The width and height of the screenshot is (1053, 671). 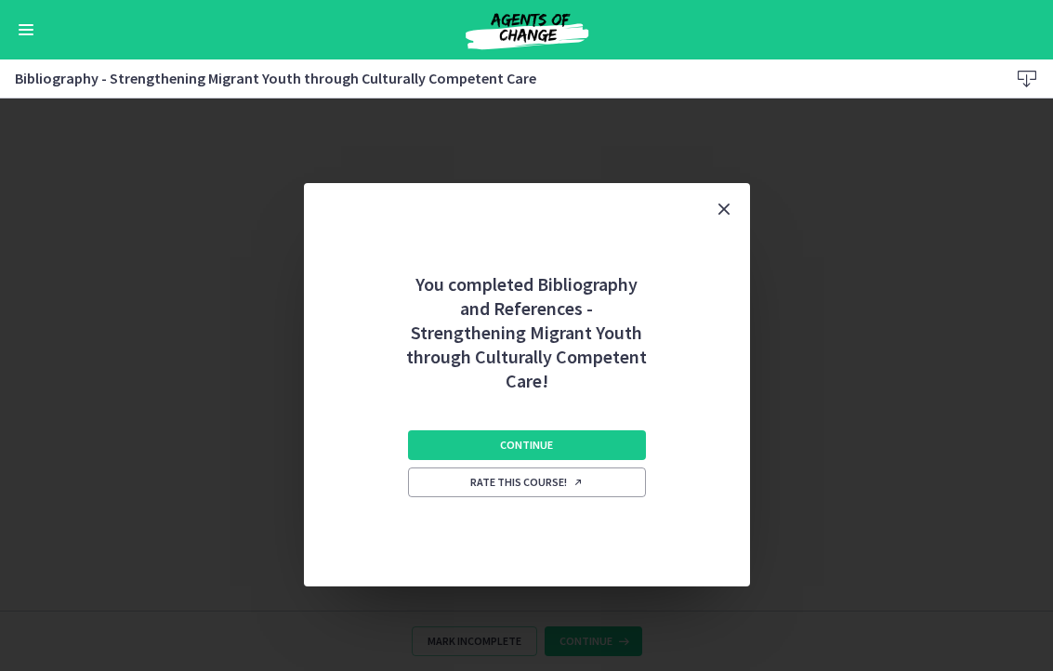 What do you see at coordinates (496, 78) in the screenshot?
I see `h3: Bibliography - Strengthening Migrant Youth through Culturally Competent Care` at bounding box center [496, 78].